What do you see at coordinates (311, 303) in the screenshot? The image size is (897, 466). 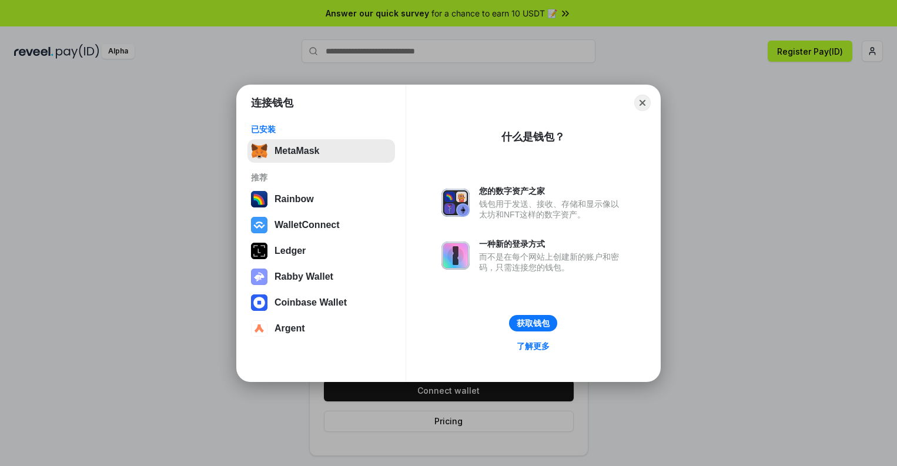 I see `div: Coinbase Wallet` at bounding box center [311, 303].